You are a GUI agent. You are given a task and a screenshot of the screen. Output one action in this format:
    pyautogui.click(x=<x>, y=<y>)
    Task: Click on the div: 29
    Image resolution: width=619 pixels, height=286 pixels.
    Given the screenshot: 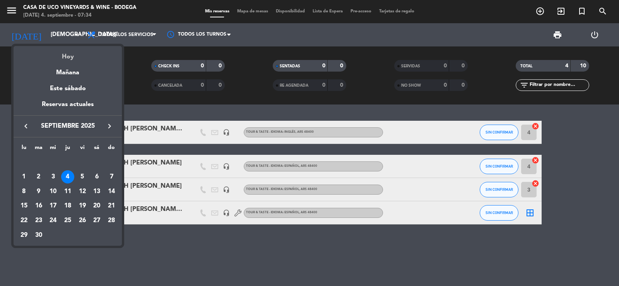 What is the action you would take?
    pyautogui.click(x=24, y=235)
    